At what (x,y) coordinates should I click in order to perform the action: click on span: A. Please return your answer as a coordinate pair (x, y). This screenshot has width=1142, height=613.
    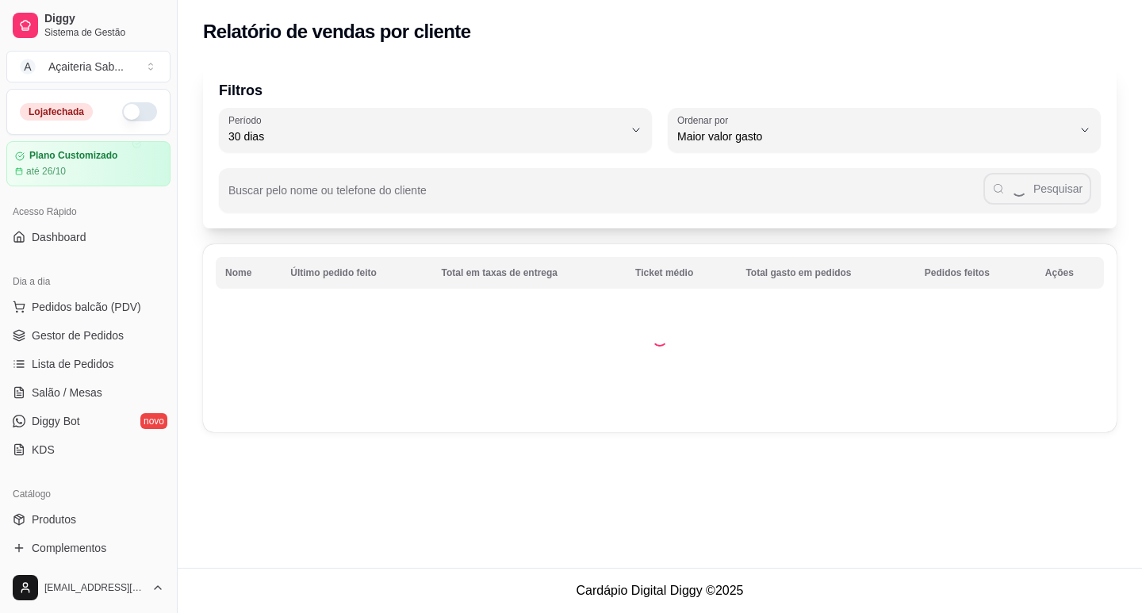
    Looking at the image, I should click on (28, 67).